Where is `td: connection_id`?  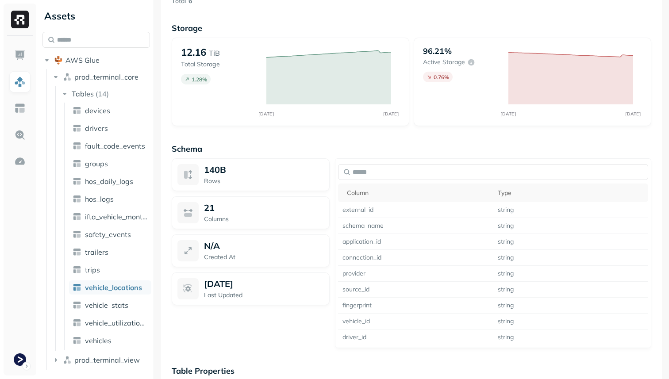 td: connection_id is located at coordinates (415, 258).